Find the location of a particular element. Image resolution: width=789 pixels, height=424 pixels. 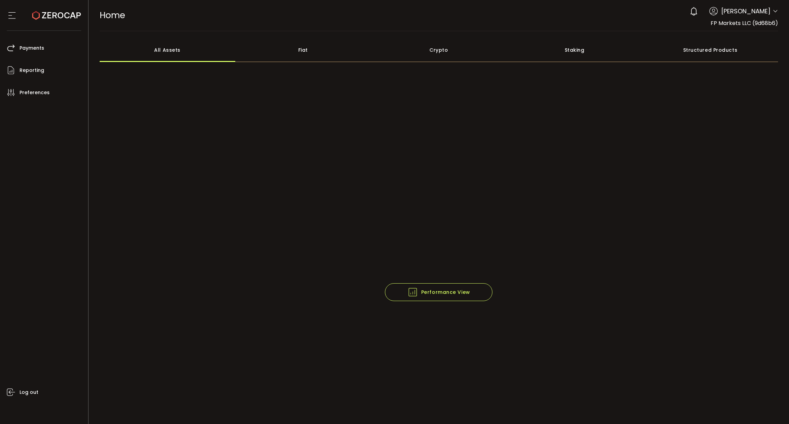

span: Preferences is located at coordinates (35, 92).